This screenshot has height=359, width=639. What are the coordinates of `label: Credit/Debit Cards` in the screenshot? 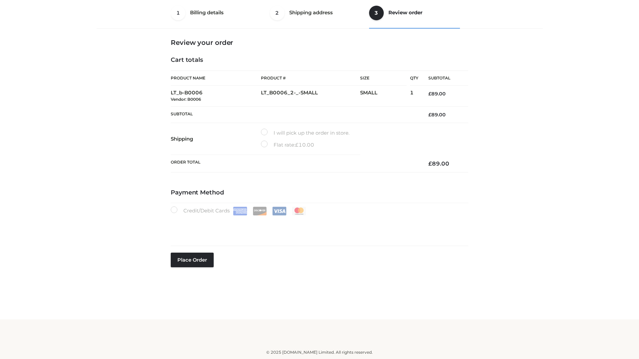 It's located at (239, 211).